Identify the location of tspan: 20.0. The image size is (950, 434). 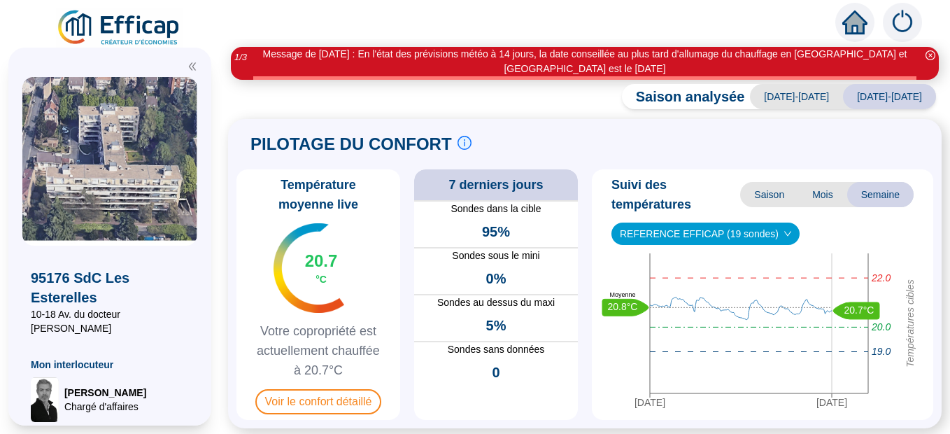
(881, 327).